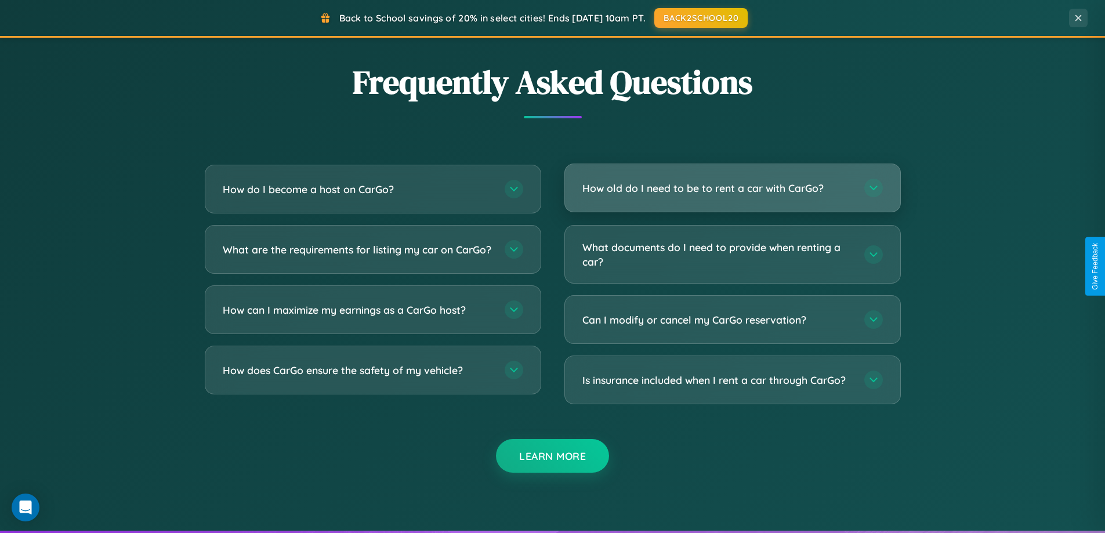  Describe the element at coordinates (717, 380) in the screenshot. I see `h3: Is insurance included when I rent a car through CarGo?` at that location.